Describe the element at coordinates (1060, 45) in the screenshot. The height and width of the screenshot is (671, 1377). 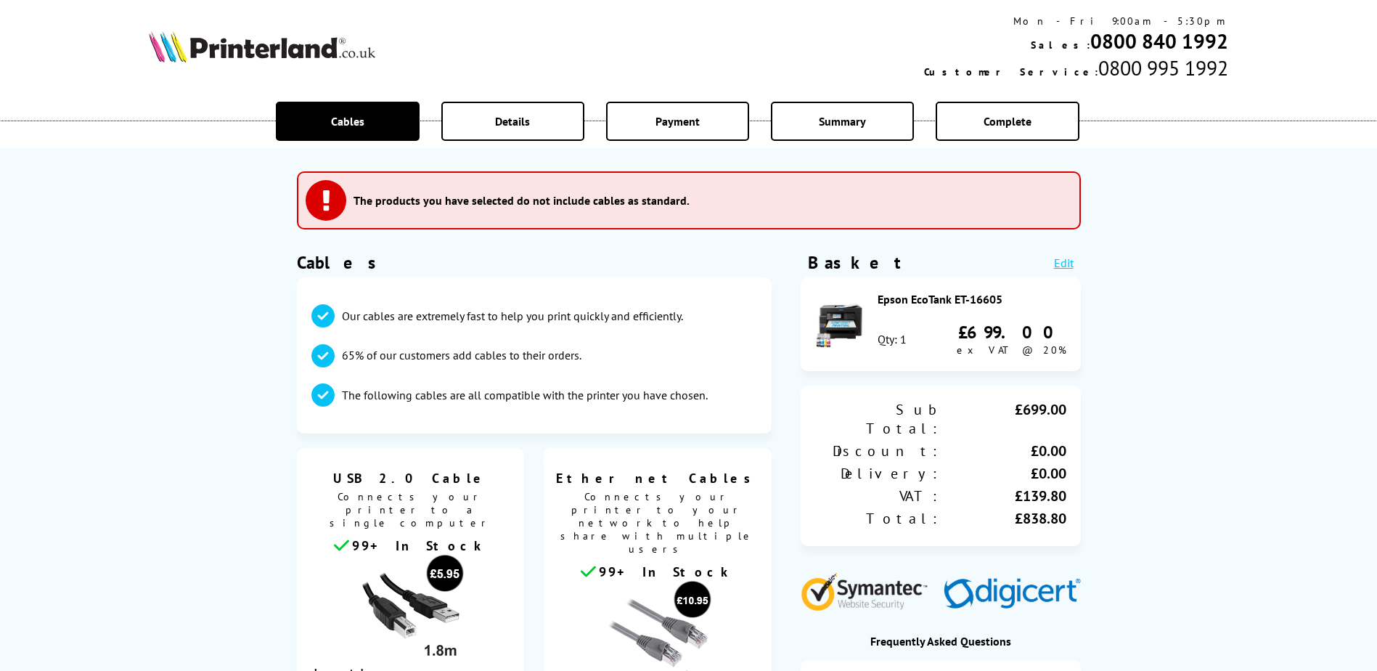
I see `span: Sales:` at that location.